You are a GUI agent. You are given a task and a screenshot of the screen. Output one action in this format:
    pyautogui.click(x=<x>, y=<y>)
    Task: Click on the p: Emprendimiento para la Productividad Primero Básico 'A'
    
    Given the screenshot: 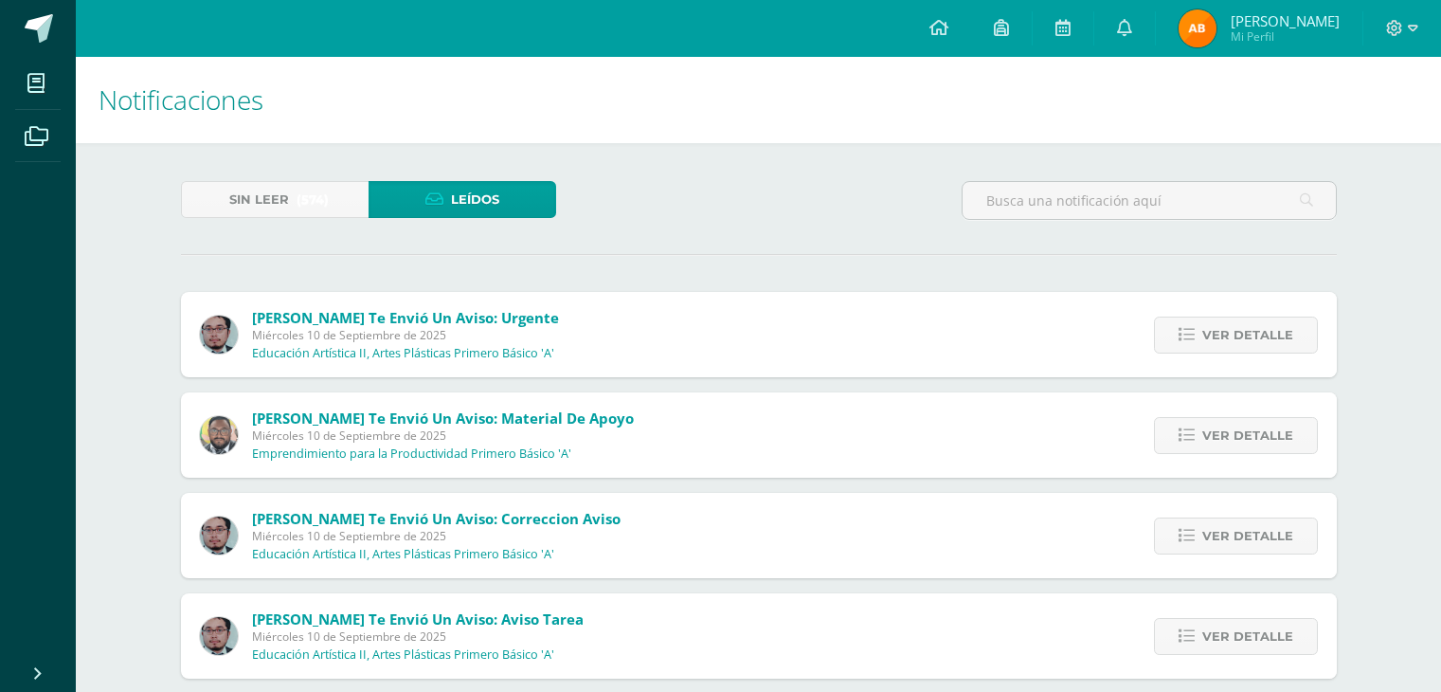 What is the action you would take?
    pyautogui.click(x=411, y=454)
    